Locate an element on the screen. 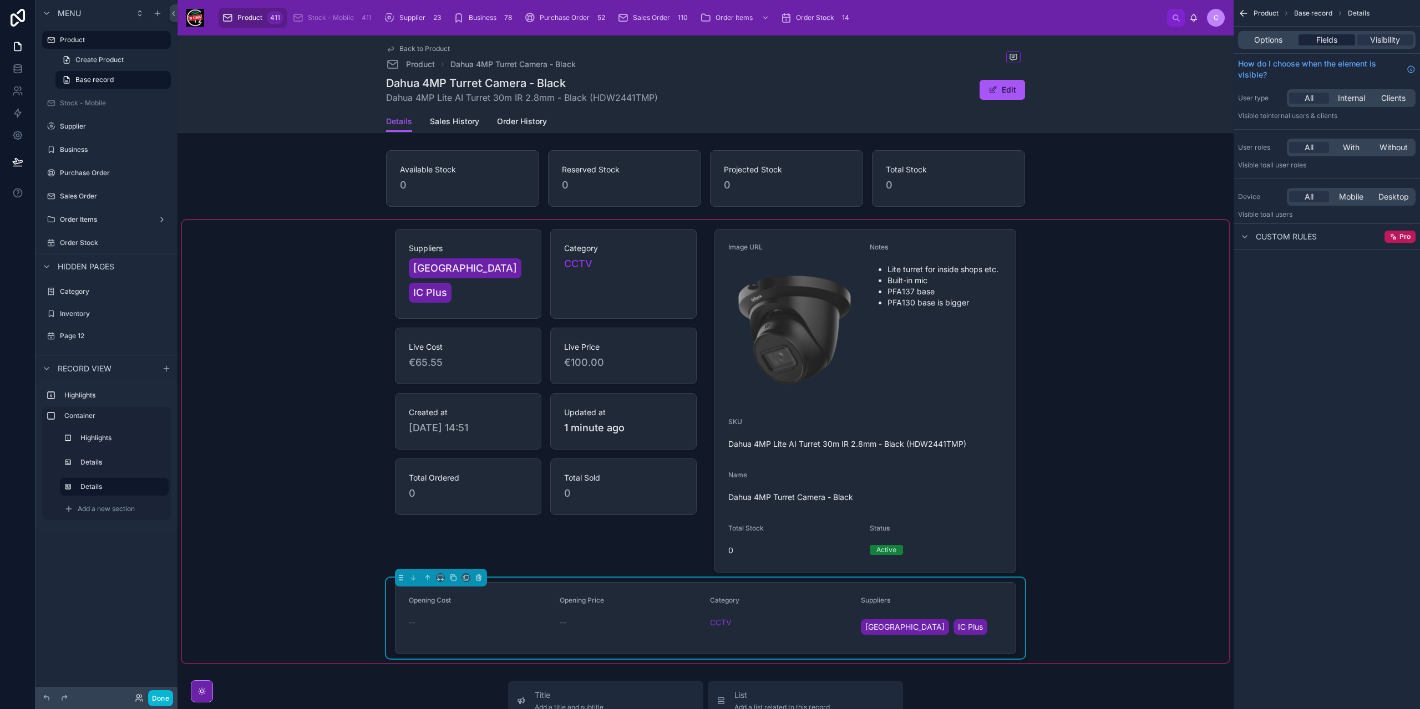  span: Clients is located at coordinates (1393, 98).